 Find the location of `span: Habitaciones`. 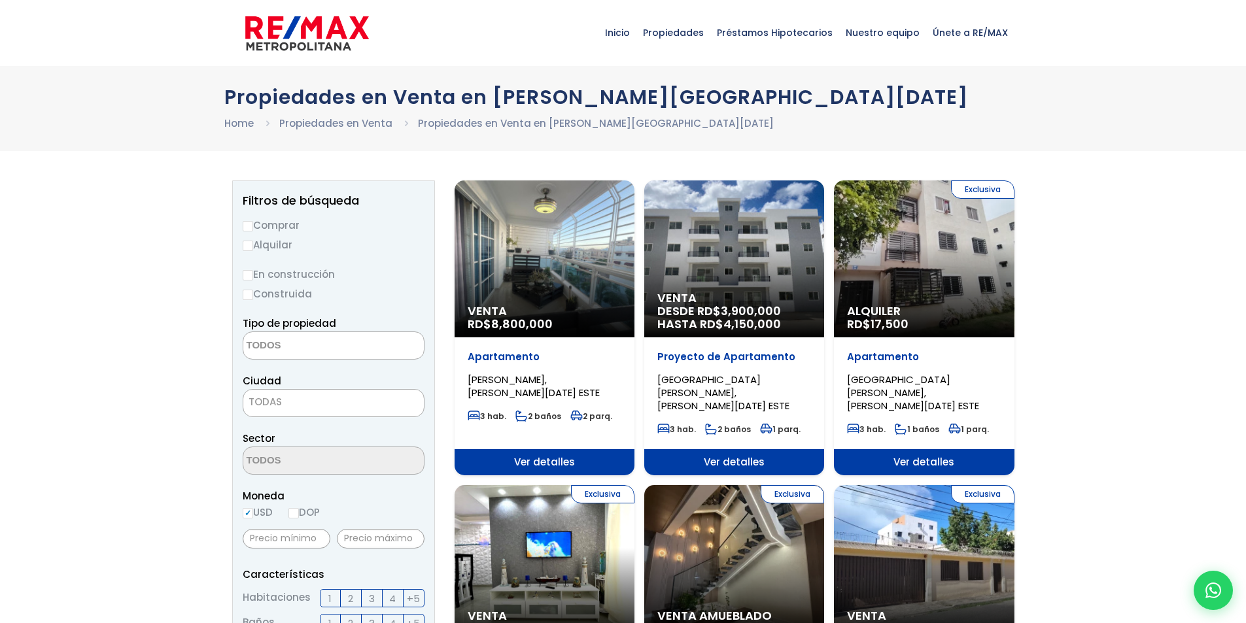

span: Habitaciones is located at coordinates (277, 598).